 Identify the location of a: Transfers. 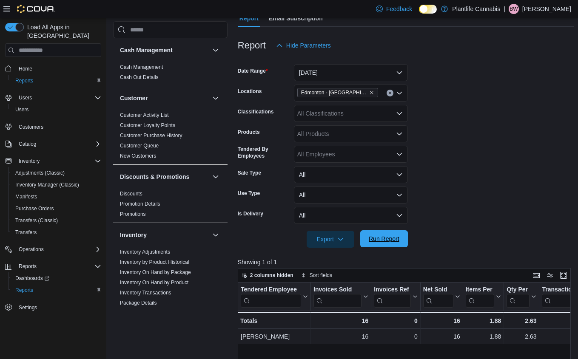
(26, 233).